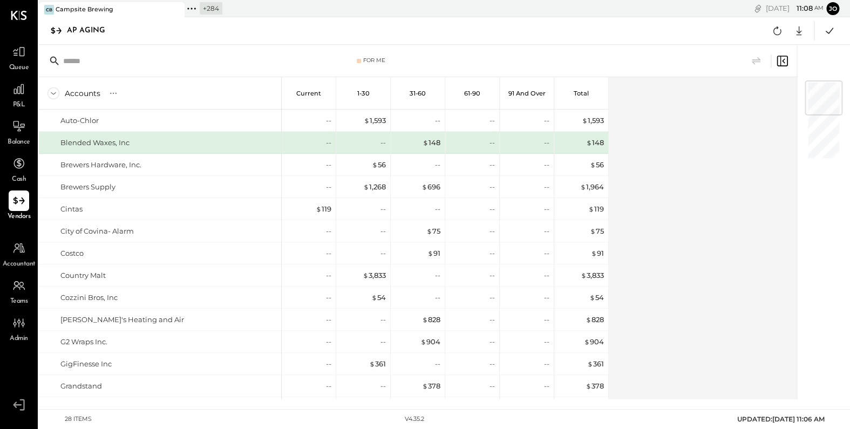 The image size is (850, 429). I want to click on div: 1,593, so click(374, 120).